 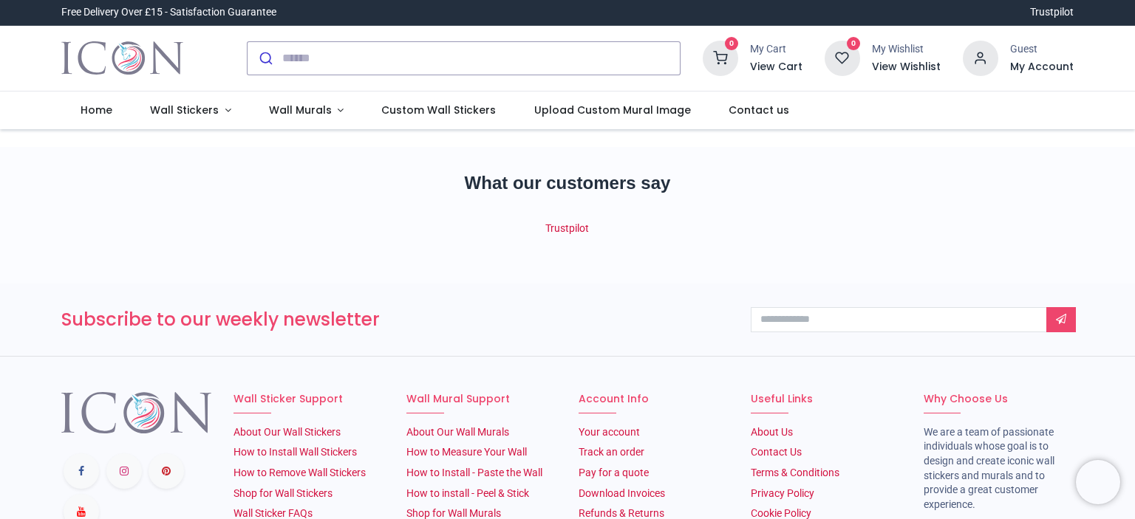 What do you see at coordinates (1042, 67) in the screenshot?
I see `h6: My Account` at bounding box center [1042, 67].